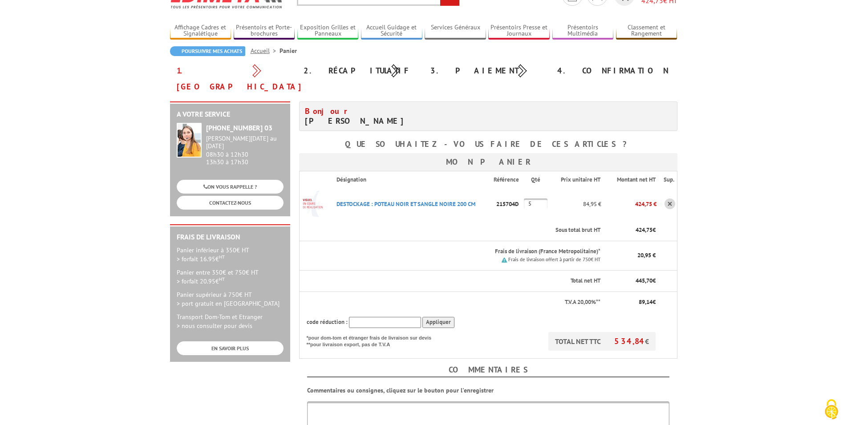 The height and width of the screenshot is (425, 847). Describe the element at coordinates (647, 31) in the screenshot. I see `a: Classement et Rangement` at that location.